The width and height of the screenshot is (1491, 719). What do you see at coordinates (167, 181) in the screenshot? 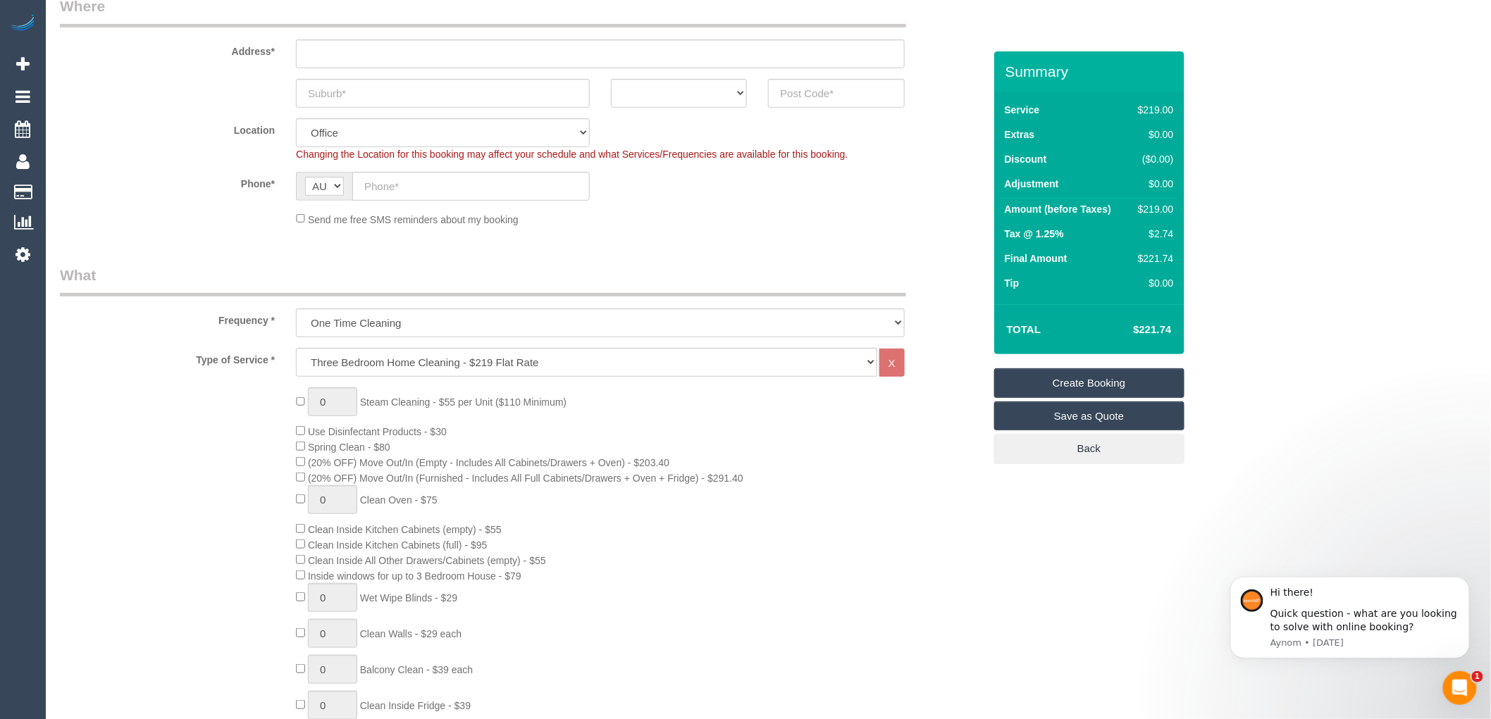
I see `label: Phone*` at bounding box center [167, 181].